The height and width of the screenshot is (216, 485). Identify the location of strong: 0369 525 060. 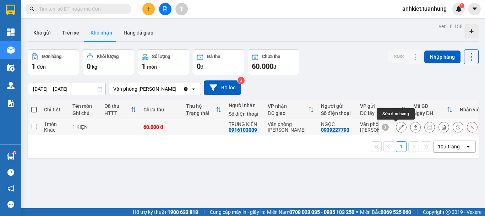
(396, 212).